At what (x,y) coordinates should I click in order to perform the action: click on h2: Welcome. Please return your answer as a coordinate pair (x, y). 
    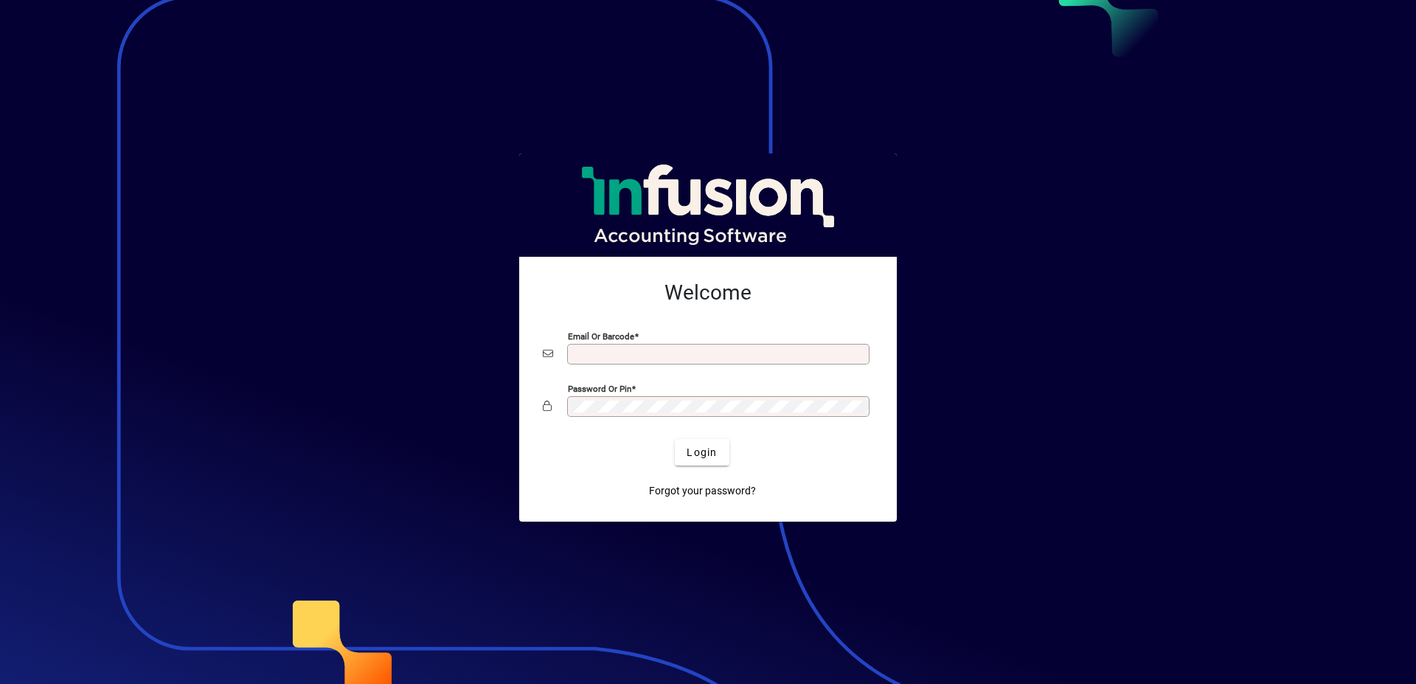
    Looking at the image, I should click on (708, 293).